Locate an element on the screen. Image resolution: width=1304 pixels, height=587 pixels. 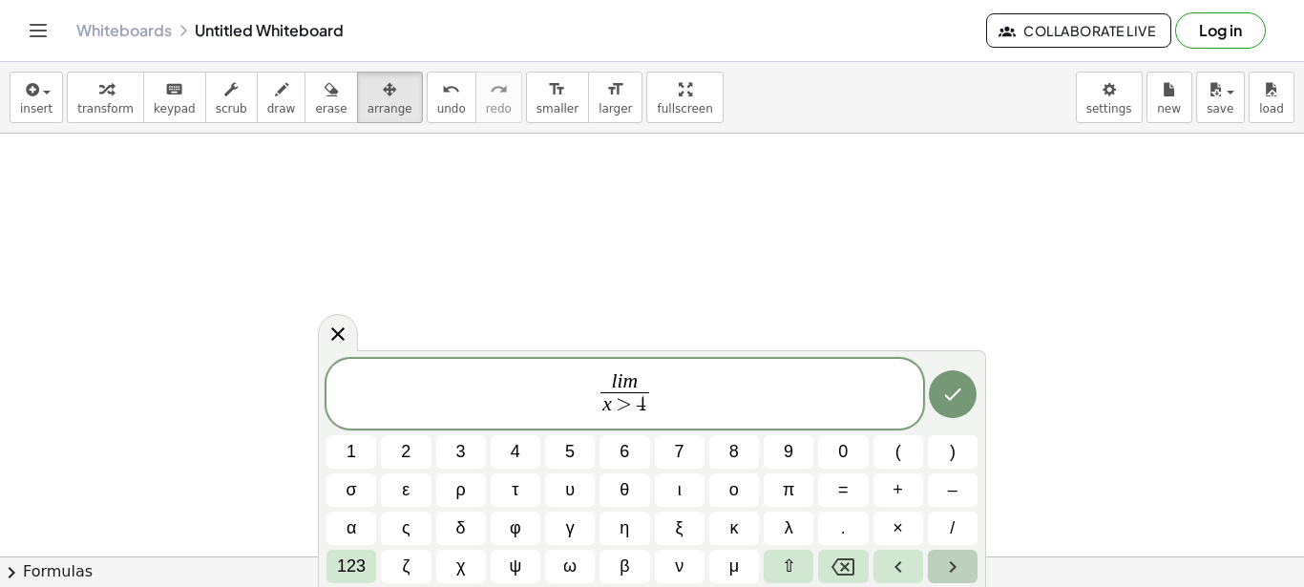
span: π is located at coordinates (788, 490).